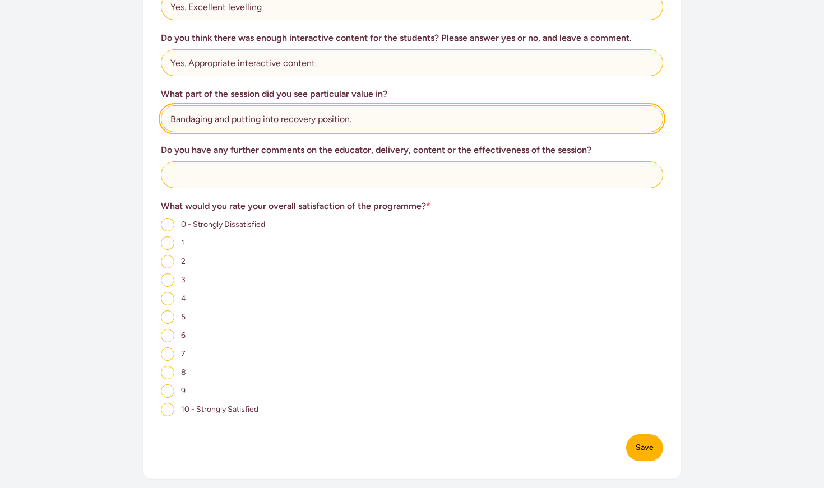 The width and height of the screenshot is (824, 488). Describe the element at coordinates (168, 410) in the screenshot. I see `input: 10 - Strongly Satisfied` at that location.